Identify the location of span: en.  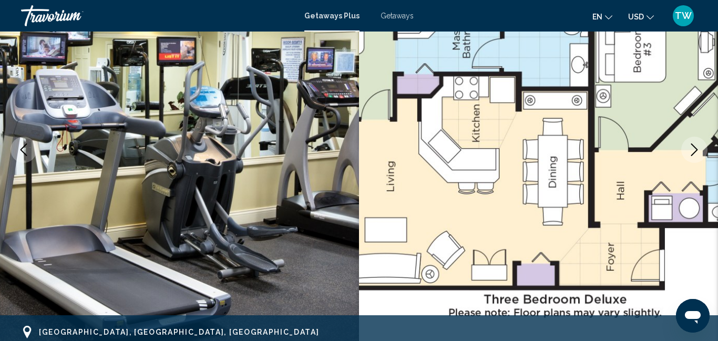
(597, 17).